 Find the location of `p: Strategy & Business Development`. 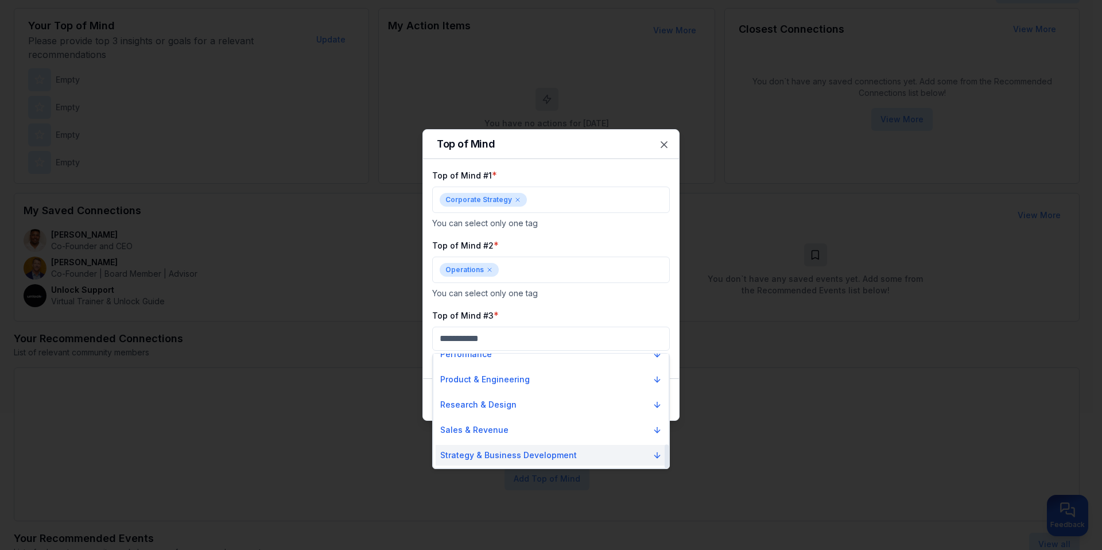

p: Strategy & Business Development is located at coordinates (509, 455).